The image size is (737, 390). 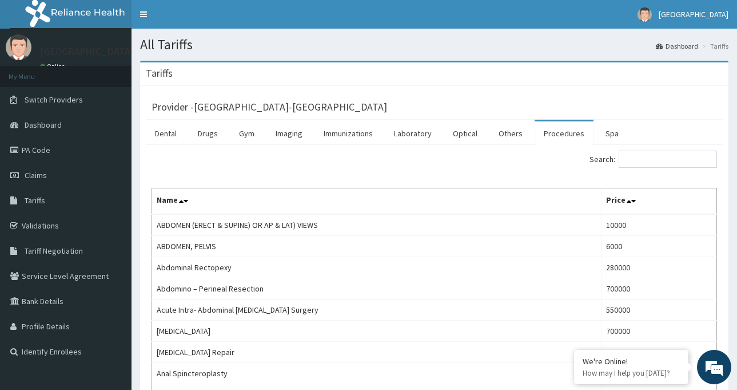 What do you see at coordinates (43, 125) in the screenshot?
I see `span: Dashboard` at bounding box center [43, 125].